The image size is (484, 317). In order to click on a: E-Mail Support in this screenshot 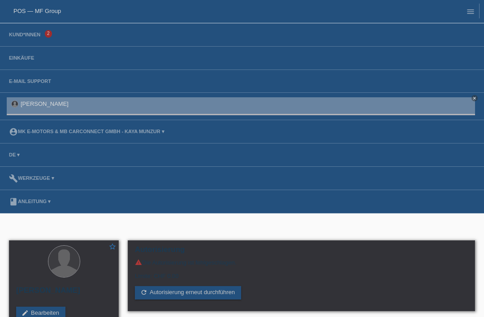, I will do `click(30, 81)`.